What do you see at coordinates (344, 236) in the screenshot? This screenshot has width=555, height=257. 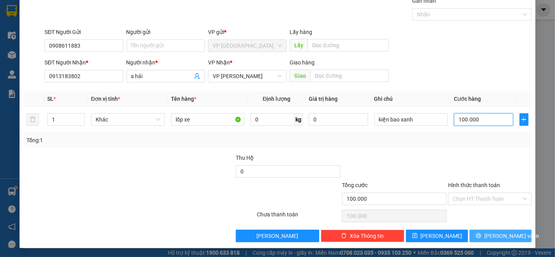 I see `span: delete` at bounding box center [344, 236].